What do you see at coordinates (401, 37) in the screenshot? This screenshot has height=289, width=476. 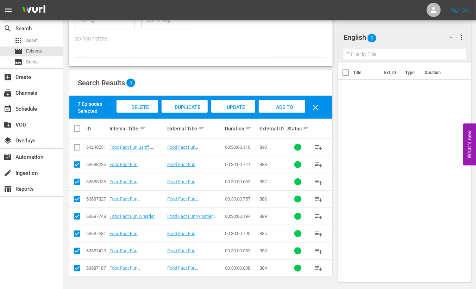 I see `div: English` at bounding box center [401, 37].